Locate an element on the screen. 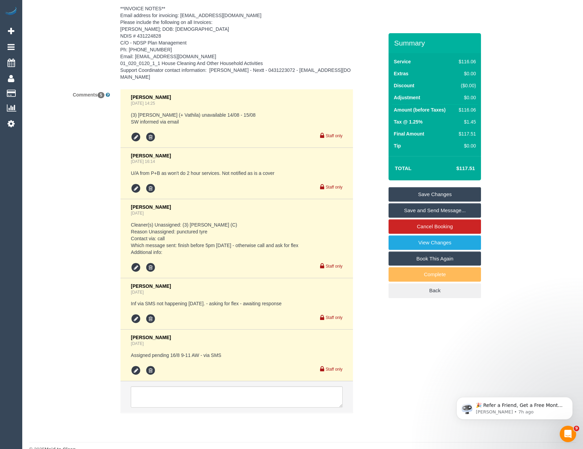  label: Service is located at coordinates (402, 62).